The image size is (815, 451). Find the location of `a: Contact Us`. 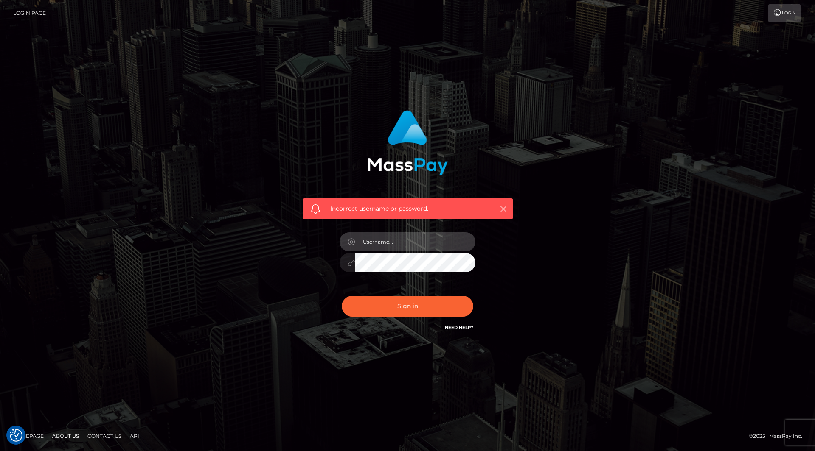

a: Contact Us is located at coordinates (104, 436).